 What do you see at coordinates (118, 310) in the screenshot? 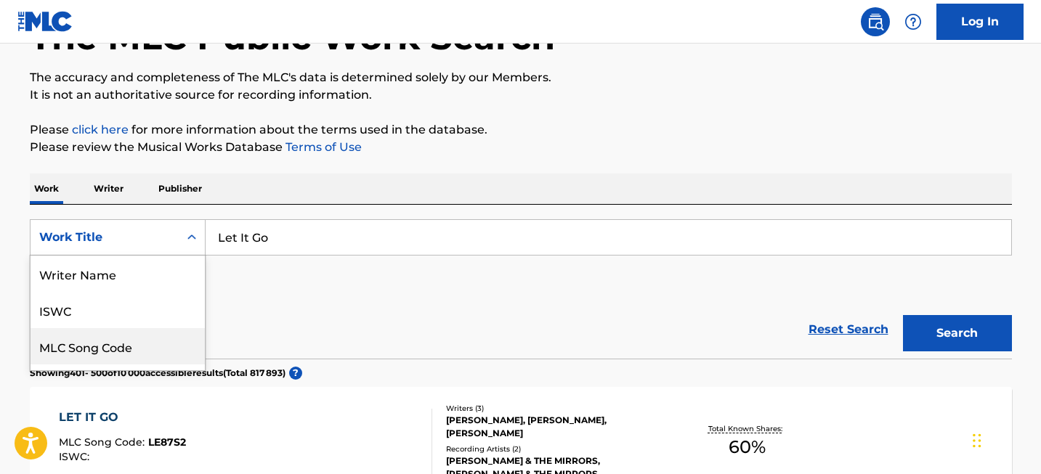
I see `div: ISWC` at bounding box center [118, 310].